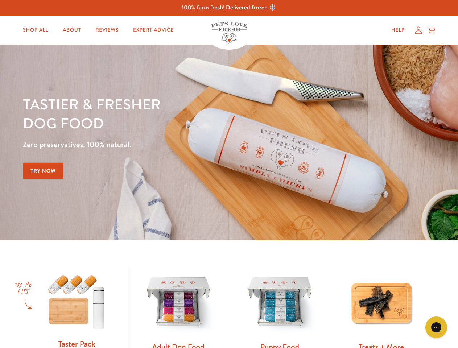 The width and height of the screenshot is (458, 348). I want to click on img: Pets Love Fresh, so click(229, 33).